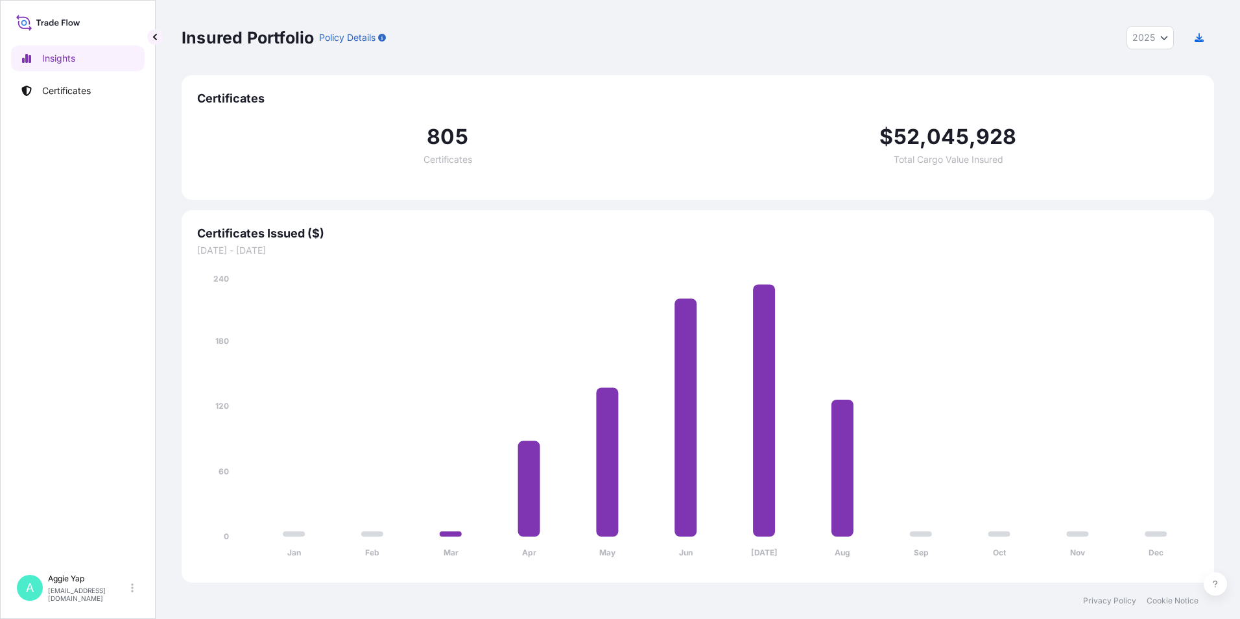 This screenshot has width=1240, height=619. Describe the element at coordinates (66, 91) in the screenshot. I see `p: Certificates` at that location.